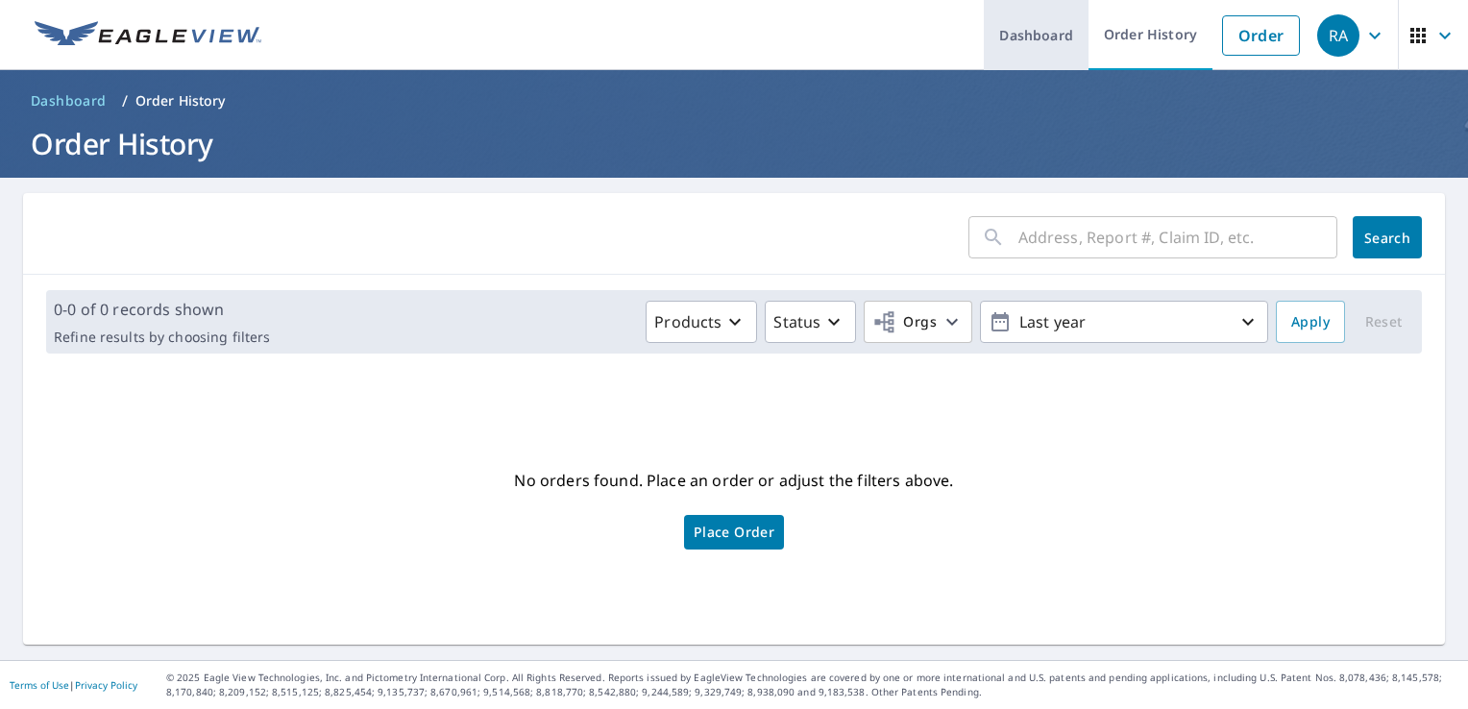  Describe the element at coordinates (1261, 36) in the screenshot. I see `a: Order` at that location.